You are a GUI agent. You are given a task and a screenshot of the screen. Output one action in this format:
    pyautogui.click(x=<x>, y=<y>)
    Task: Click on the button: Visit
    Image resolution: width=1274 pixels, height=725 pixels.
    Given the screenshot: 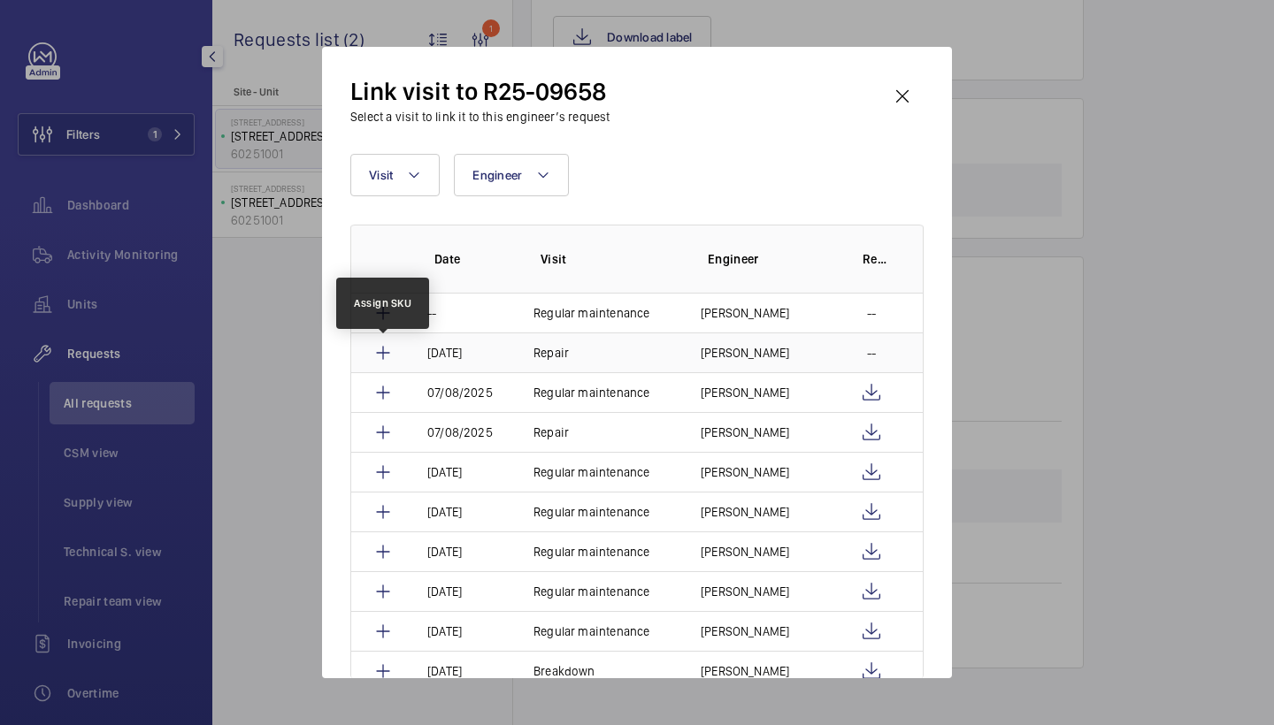 What is the action you would take?
    pyautogui.click(x=395, y=175)
    